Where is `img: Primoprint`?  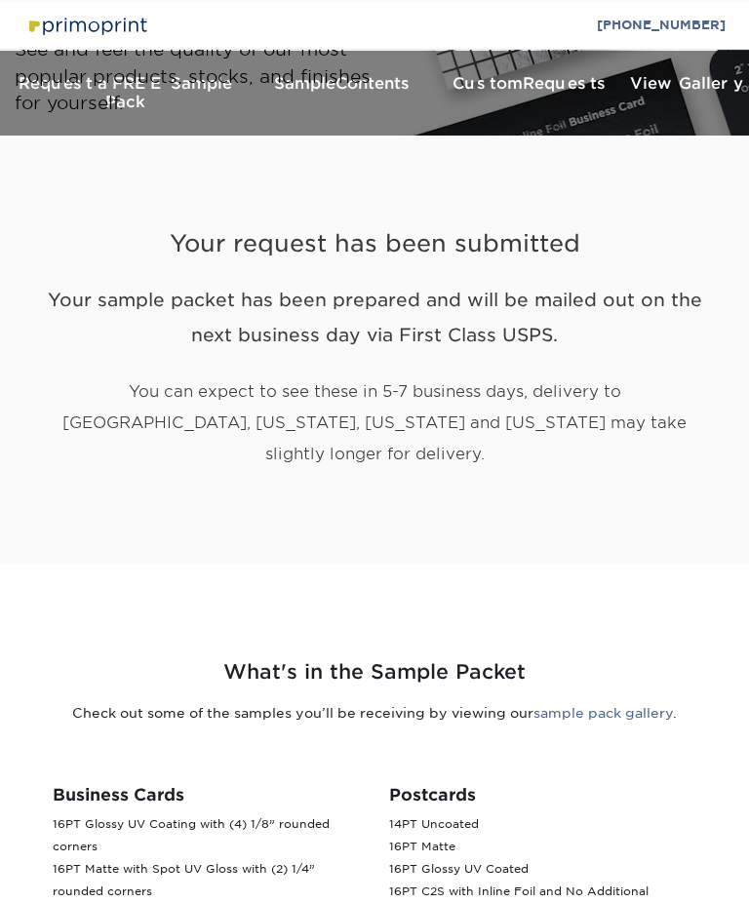
img: Primoprint is located at coordinates (87, 25).